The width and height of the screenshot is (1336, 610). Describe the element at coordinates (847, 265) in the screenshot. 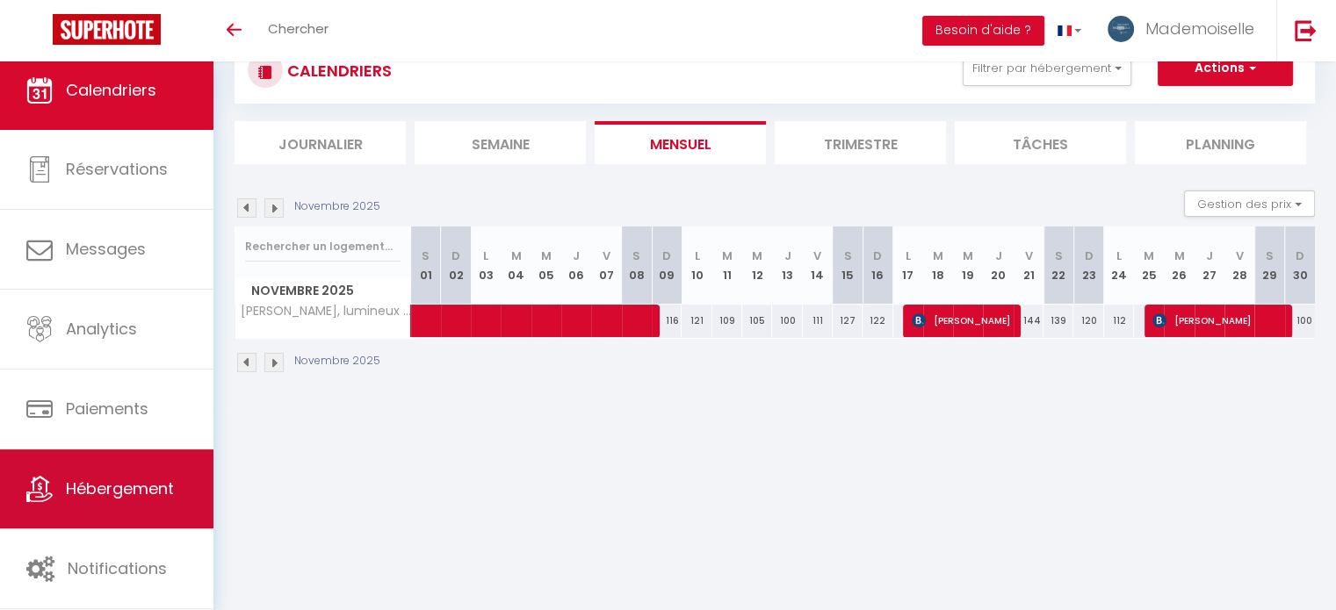

I see `th: 15` at that location.